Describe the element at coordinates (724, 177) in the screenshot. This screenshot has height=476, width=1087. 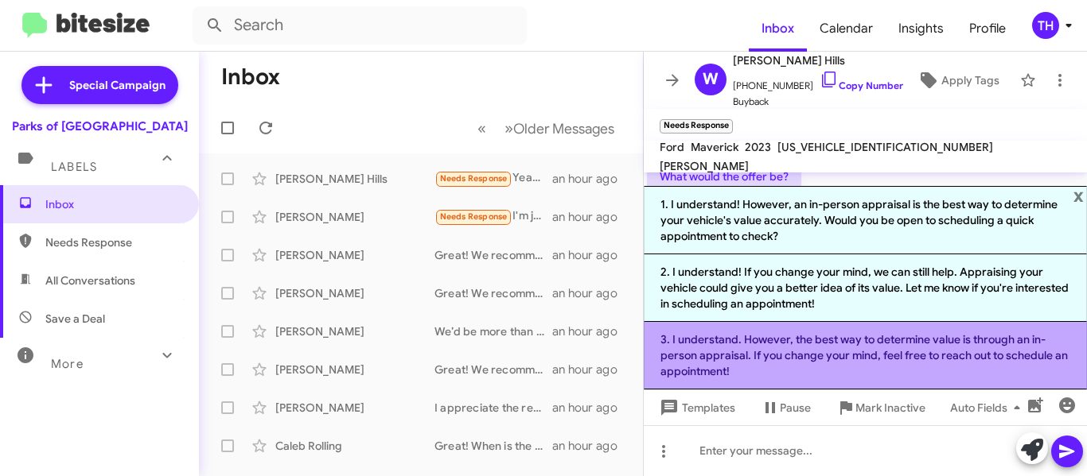
I see `p: What would the offer be?` at that location.